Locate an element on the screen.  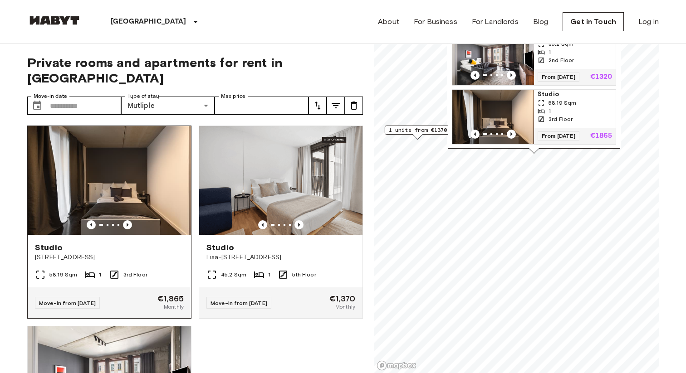
a: Get in Touch is located at coordinates (593, 22).